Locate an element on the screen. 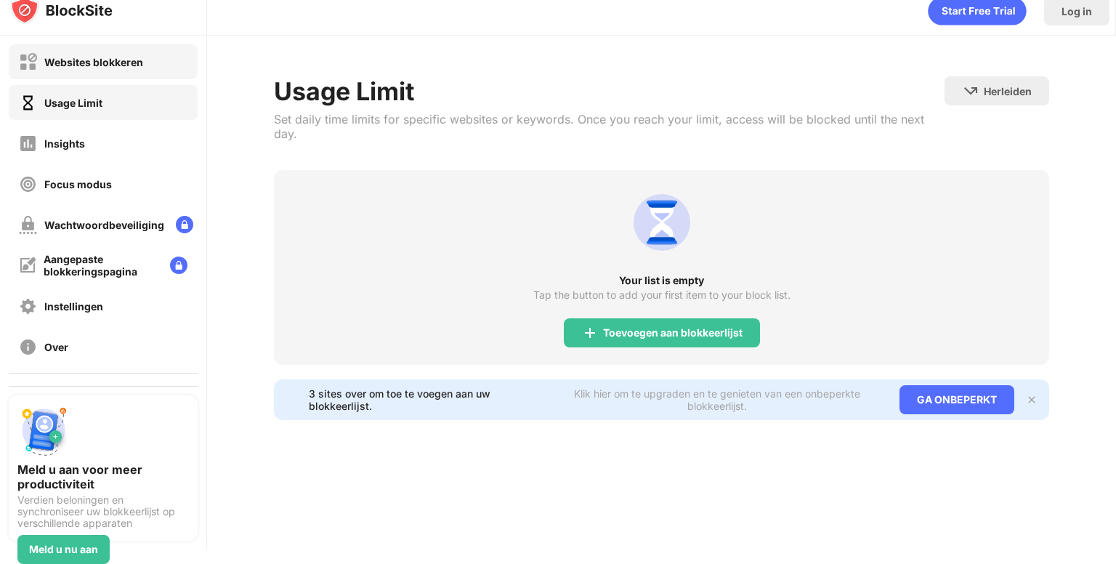  img: settings-off.svg is located at coordinates (28, 306).